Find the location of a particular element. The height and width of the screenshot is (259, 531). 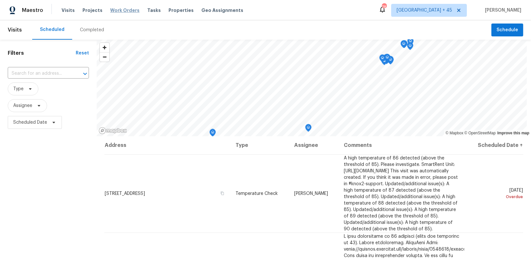

span: Temperature Check is located at coordinates (257, 194).